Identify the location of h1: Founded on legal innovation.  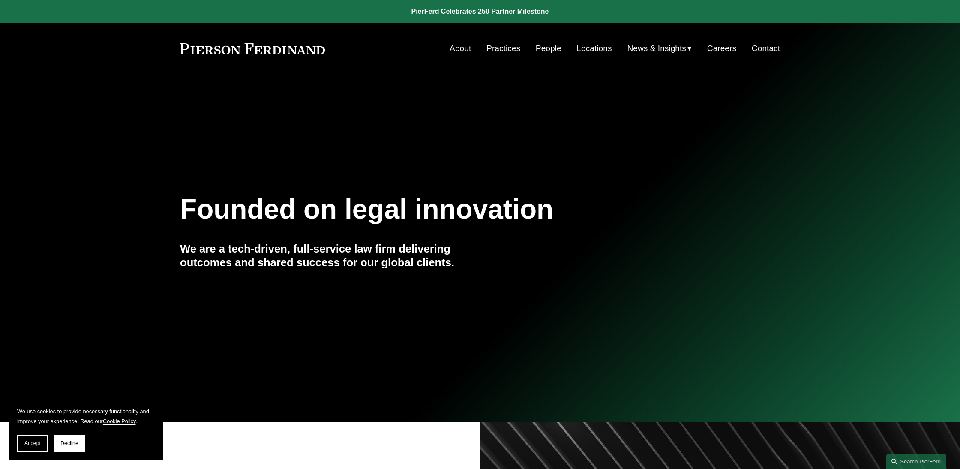
(430, 209).